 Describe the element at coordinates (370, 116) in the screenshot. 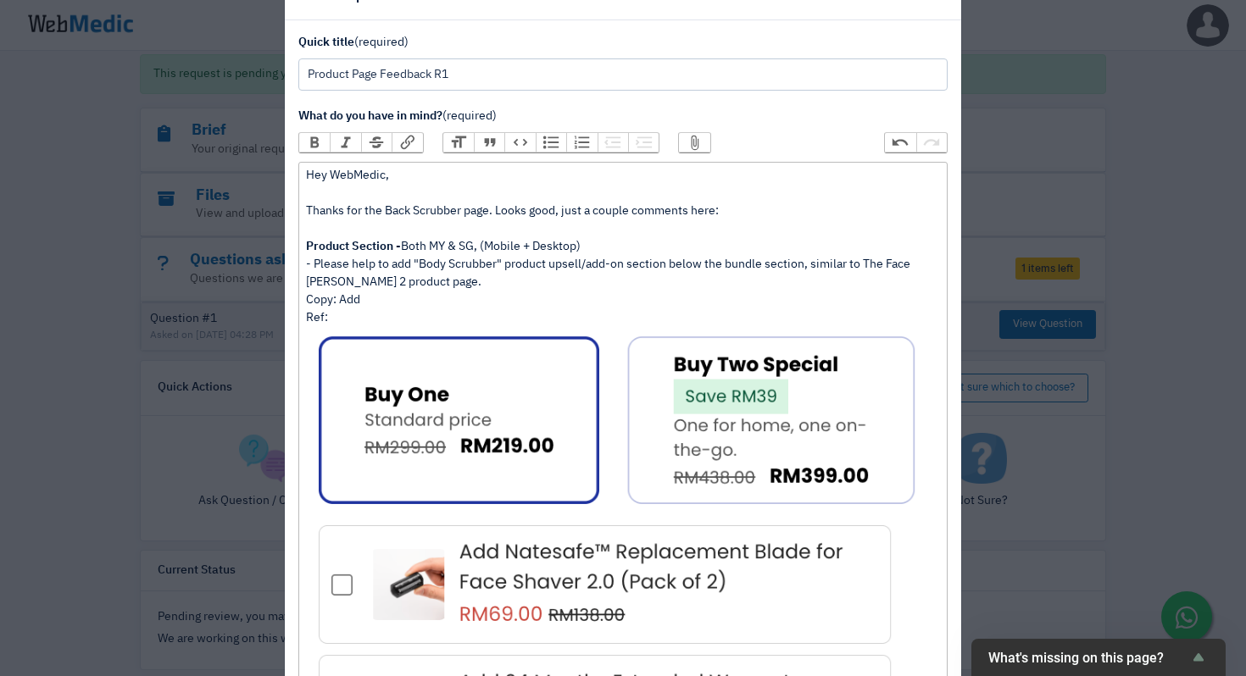

I see `strong: What do you have in mind?` at that location.